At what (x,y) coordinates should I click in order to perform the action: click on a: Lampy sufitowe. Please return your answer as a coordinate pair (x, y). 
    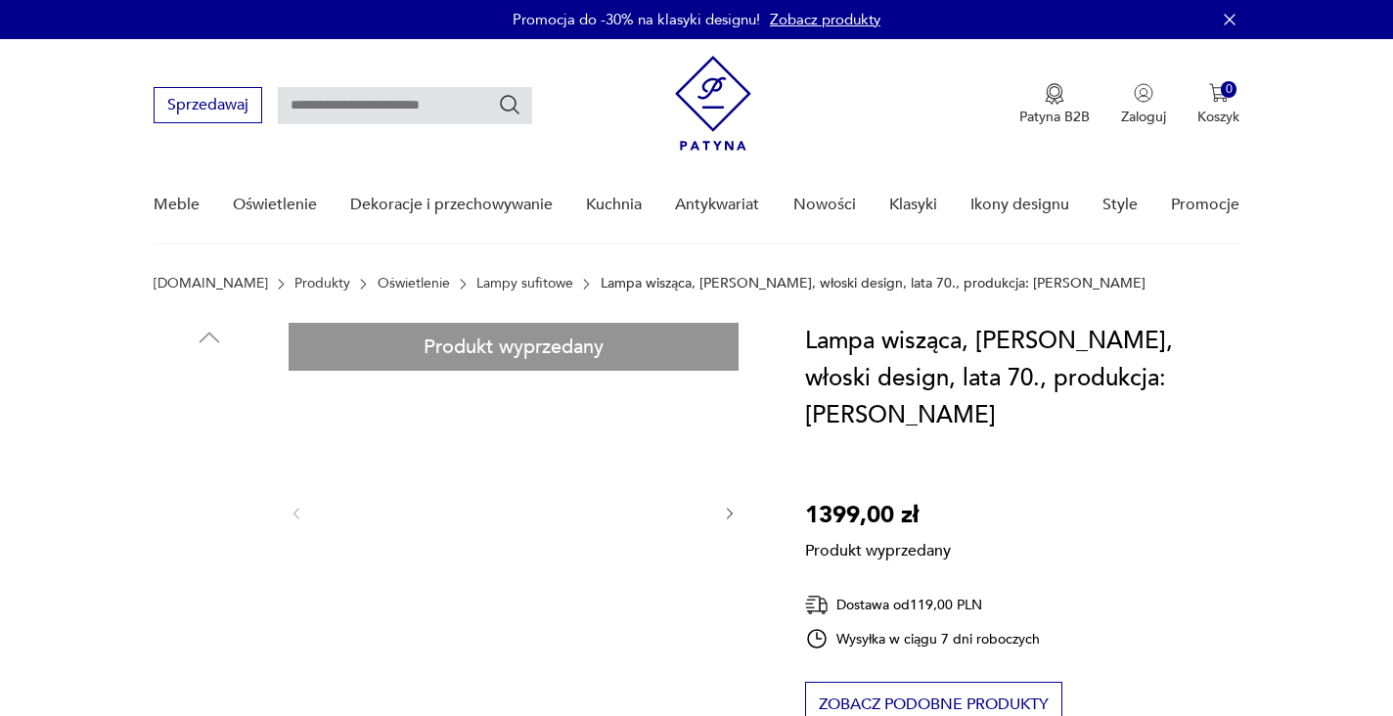
    Looking at the image, I should click on (524, 284).